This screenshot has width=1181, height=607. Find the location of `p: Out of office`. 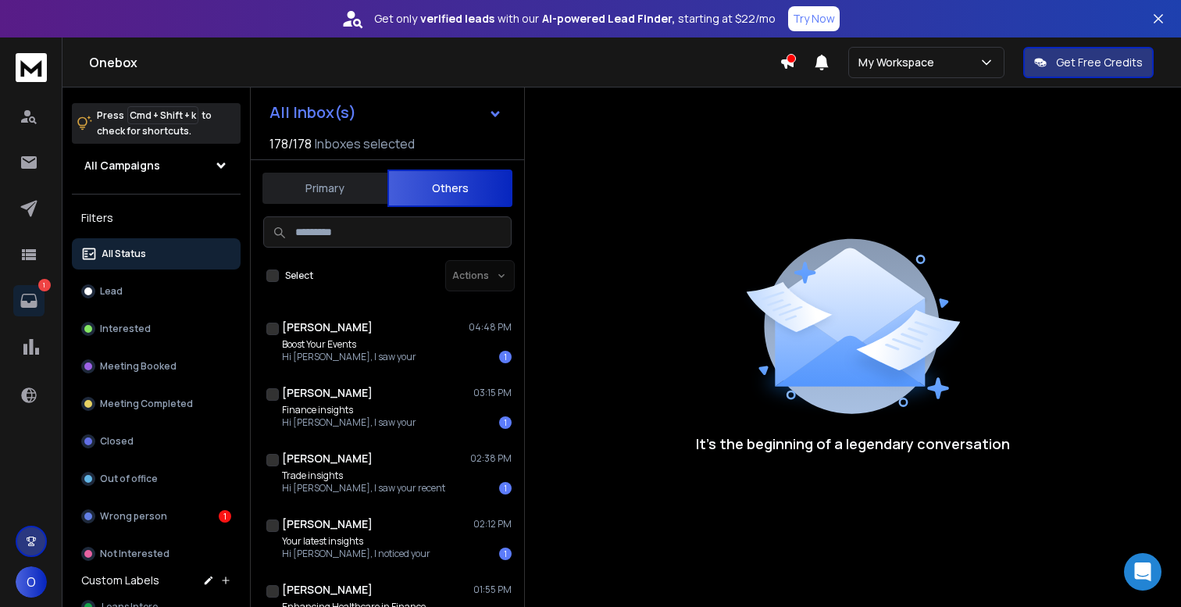

p: Out of office is located at coordinates (129, 479).